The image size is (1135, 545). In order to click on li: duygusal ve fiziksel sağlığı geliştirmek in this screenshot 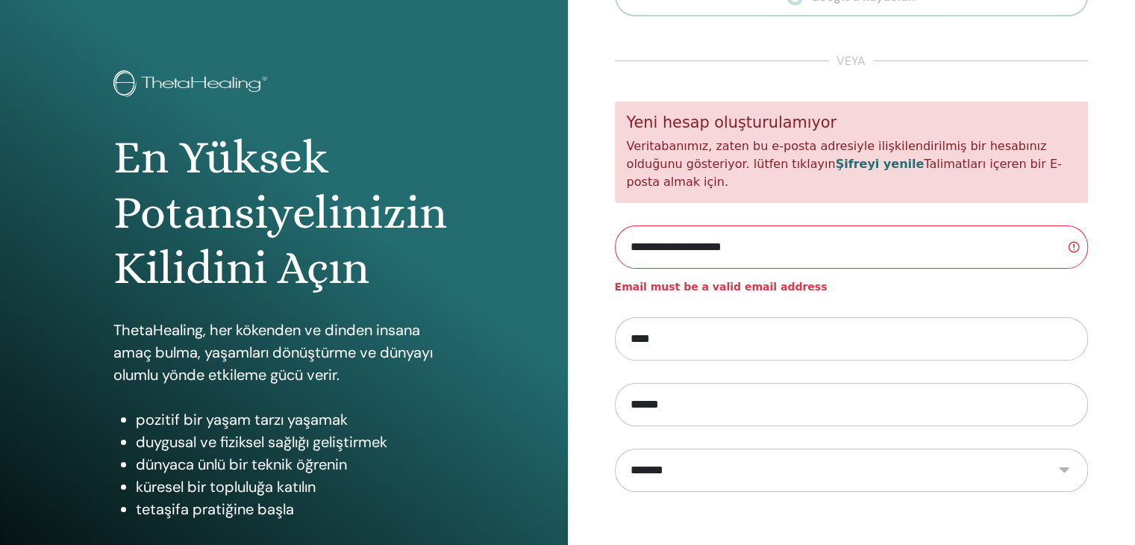, I will do `click(295, 442)`.